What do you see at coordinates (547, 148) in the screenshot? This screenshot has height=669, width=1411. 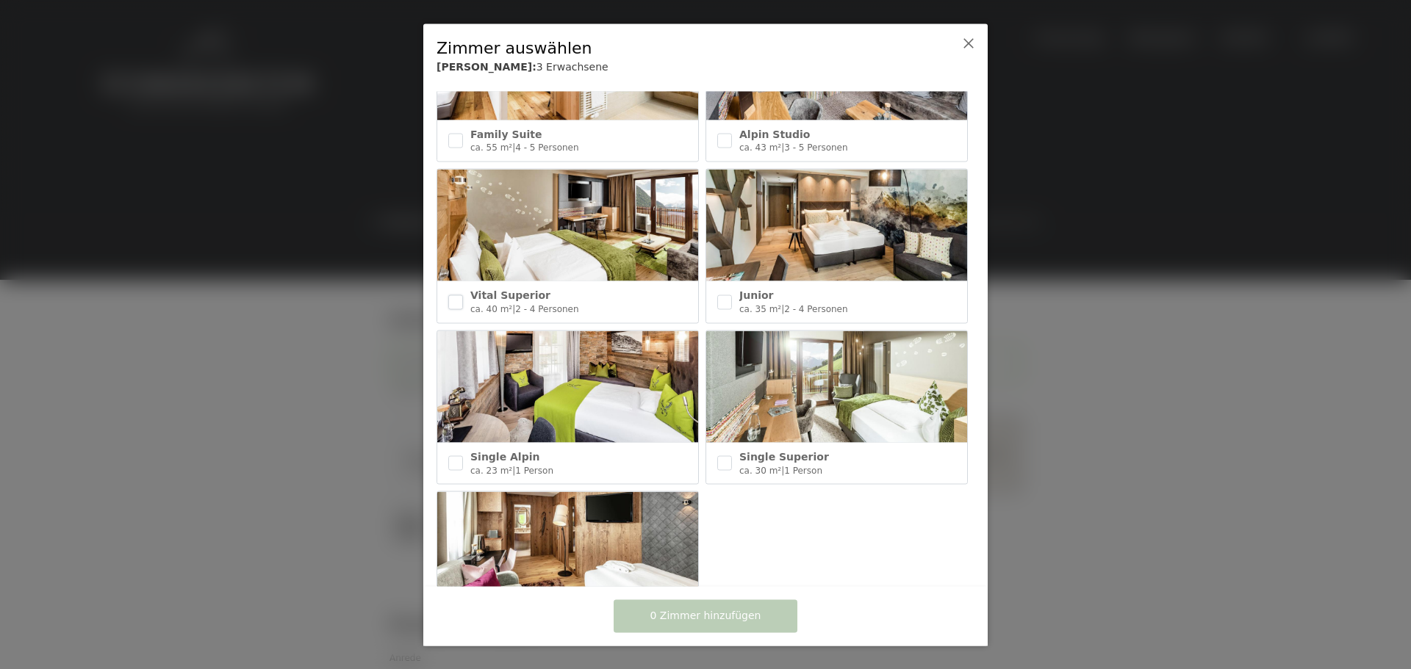 I see `span: 4 - 5 Personen` at bounding box center [547, 148].